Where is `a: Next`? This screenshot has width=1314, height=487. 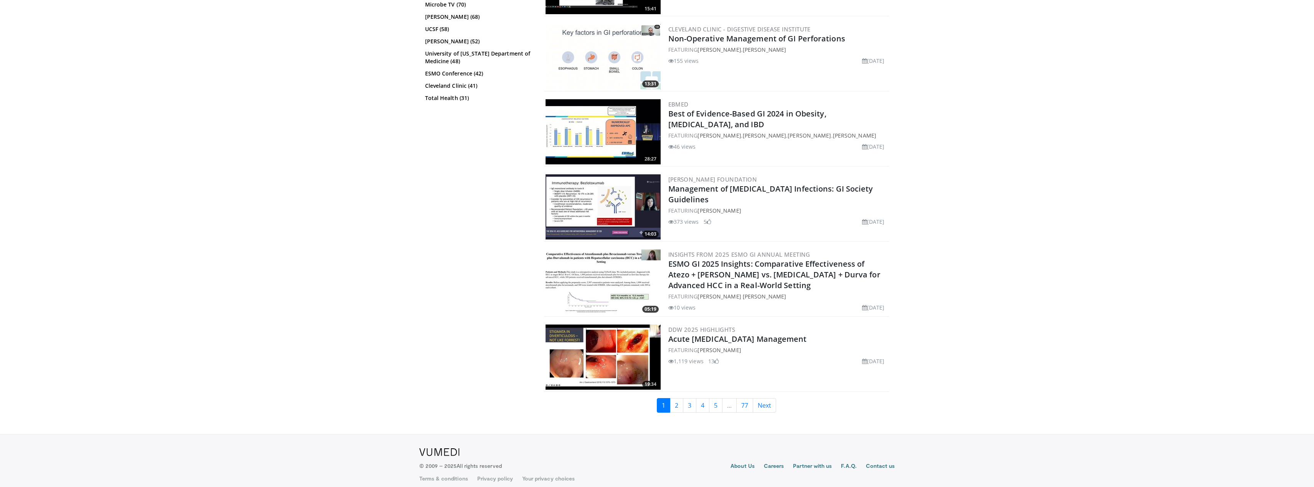 a: Next is located at coordinates (764, 406).